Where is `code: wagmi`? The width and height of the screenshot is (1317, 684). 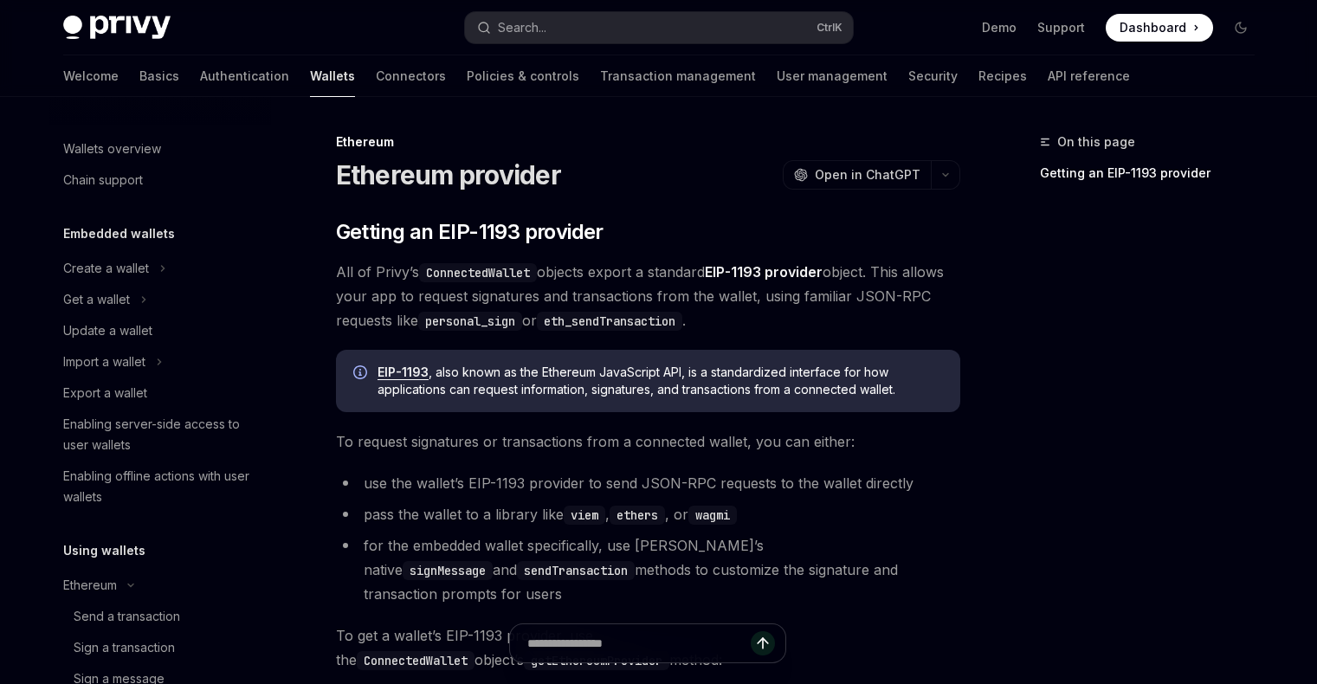
code: wagmi is located at coordinates (713, 515).